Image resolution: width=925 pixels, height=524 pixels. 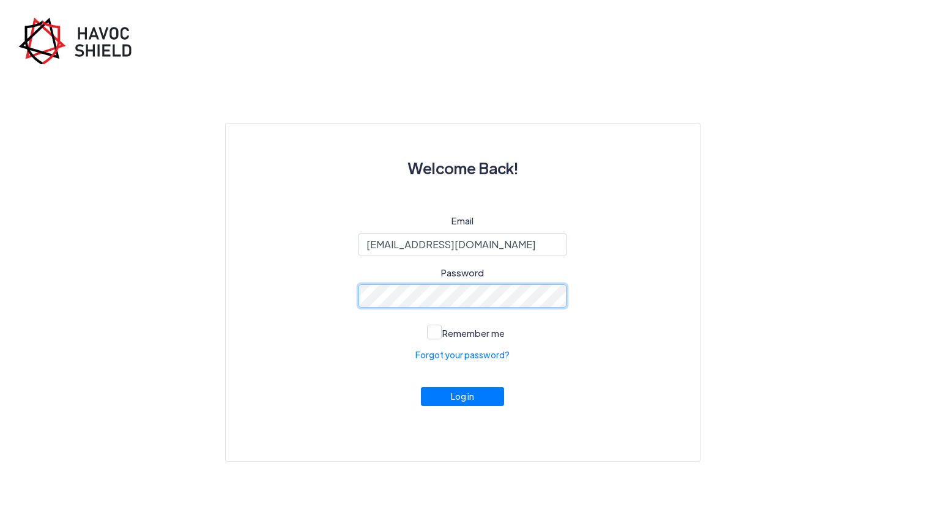 I want to click on h3: Welcome Back!, so click(x=463, y=168).